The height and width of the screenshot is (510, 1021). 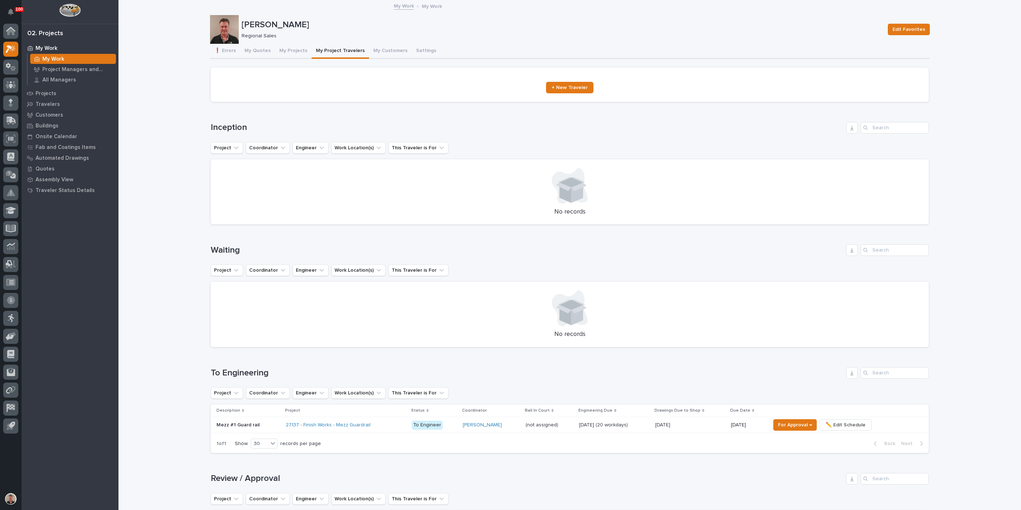 I want to click on p: Automated Drawings, so click(x=62, y=158).